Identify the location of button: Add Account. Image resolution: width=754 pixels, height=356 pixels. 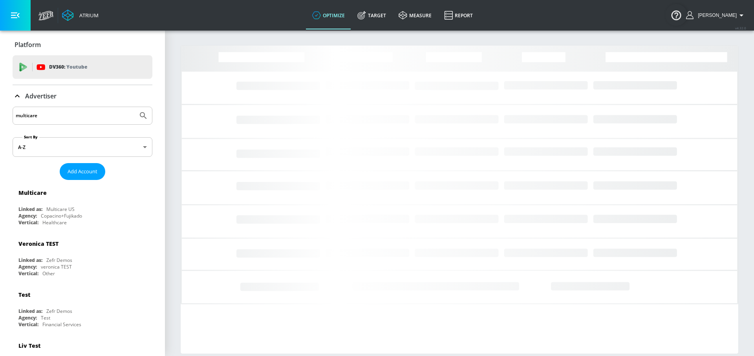
(82, 172).